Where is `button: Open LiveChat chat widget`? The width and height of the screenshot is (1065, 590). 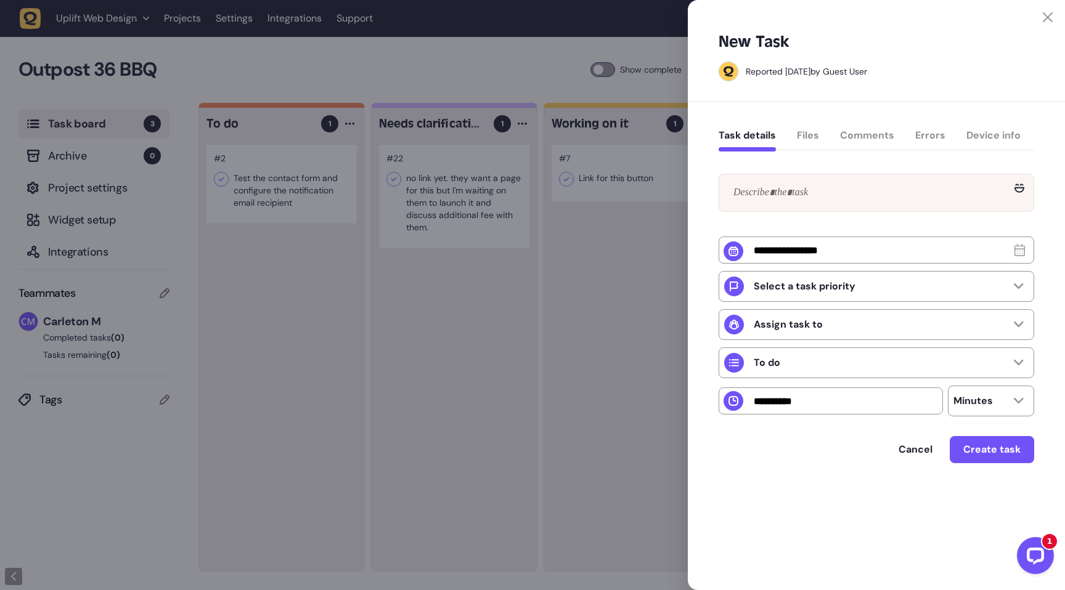
button: Open LiveChat chat widget is located at coordinates (28, 23).